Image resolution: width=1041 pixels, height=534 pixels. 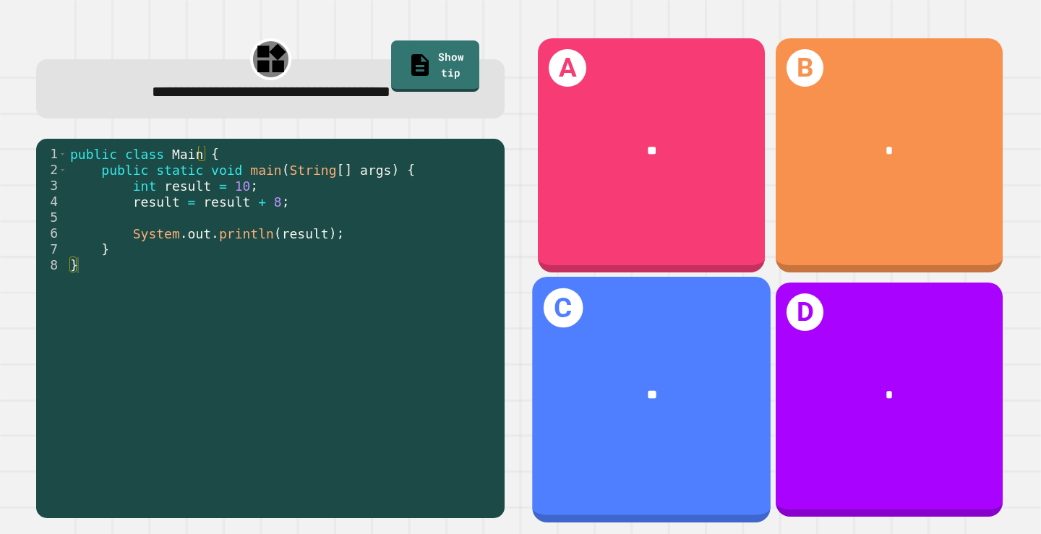 I want to click on h1: A, so click(x=568, y=68).